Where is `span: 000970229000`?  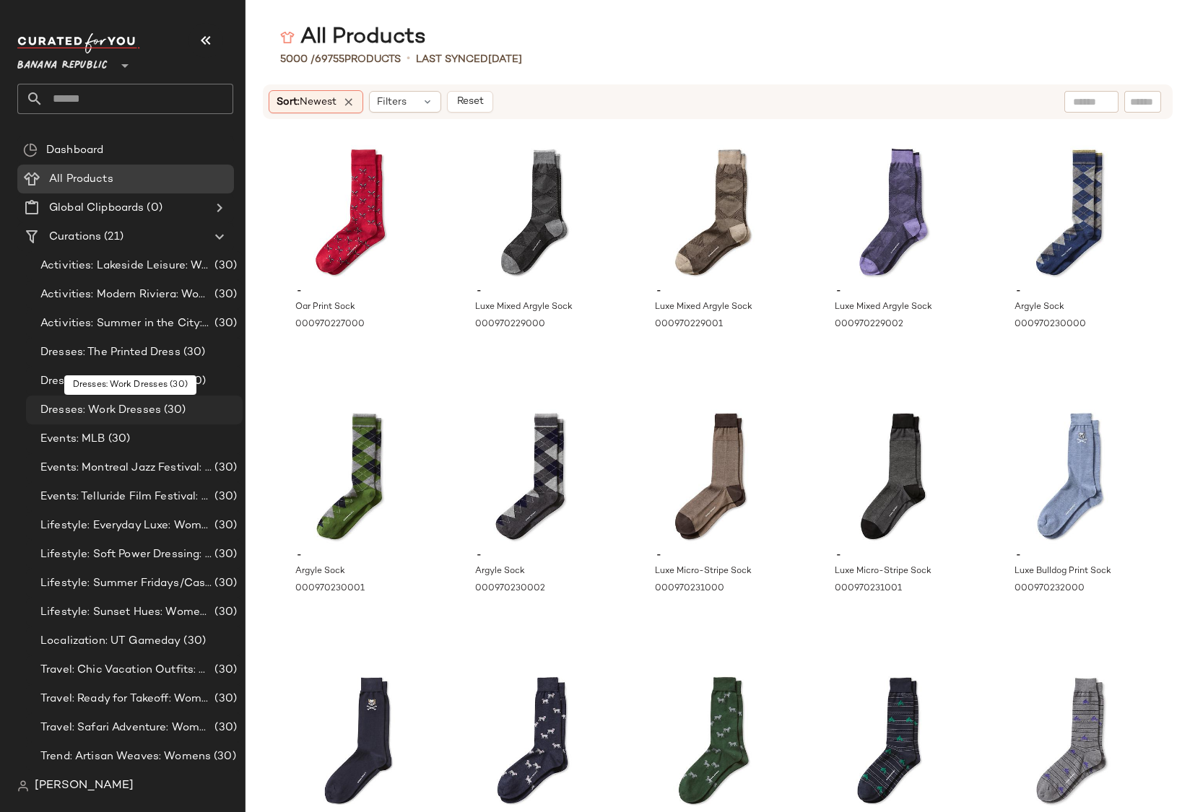
span: 000970229000 is located at coordinates (510, 325).